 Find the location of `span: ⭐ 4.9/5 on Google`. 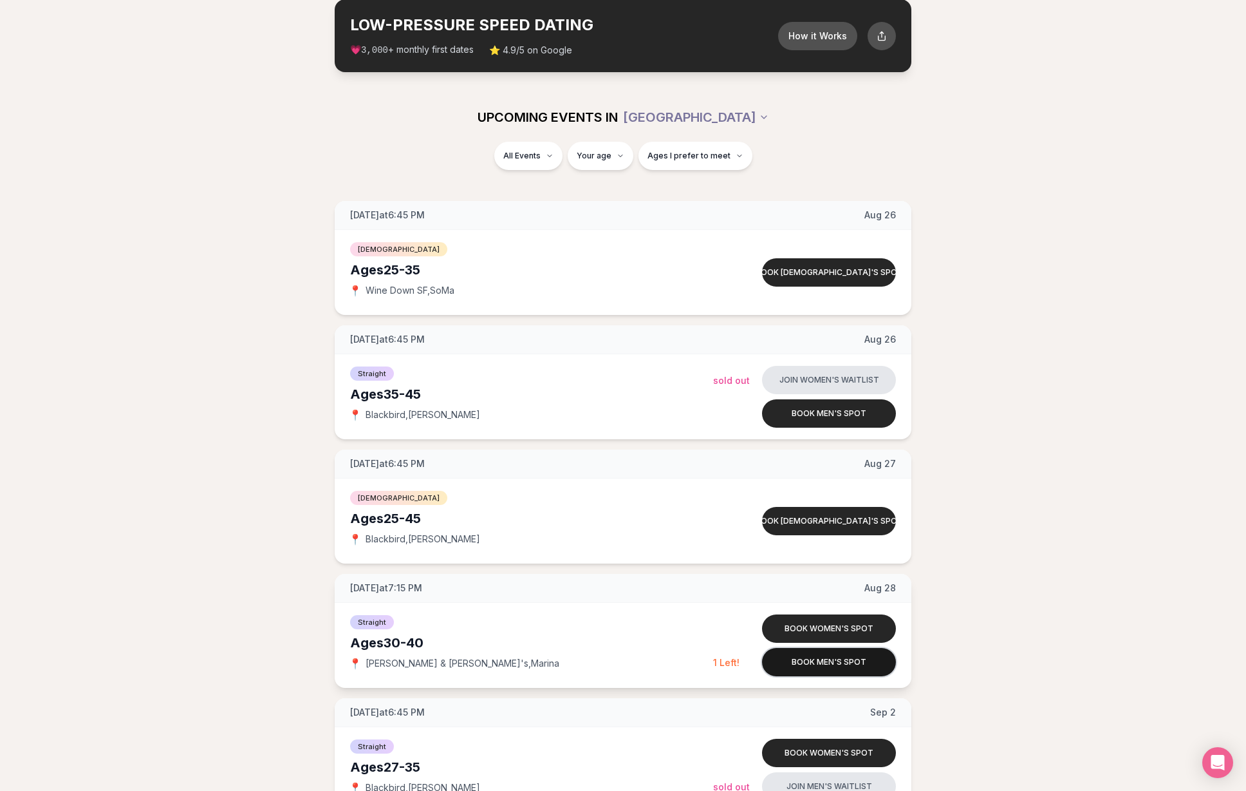

span: ⭐ 4.9/5 on Google is located at coordinates (530, 50).